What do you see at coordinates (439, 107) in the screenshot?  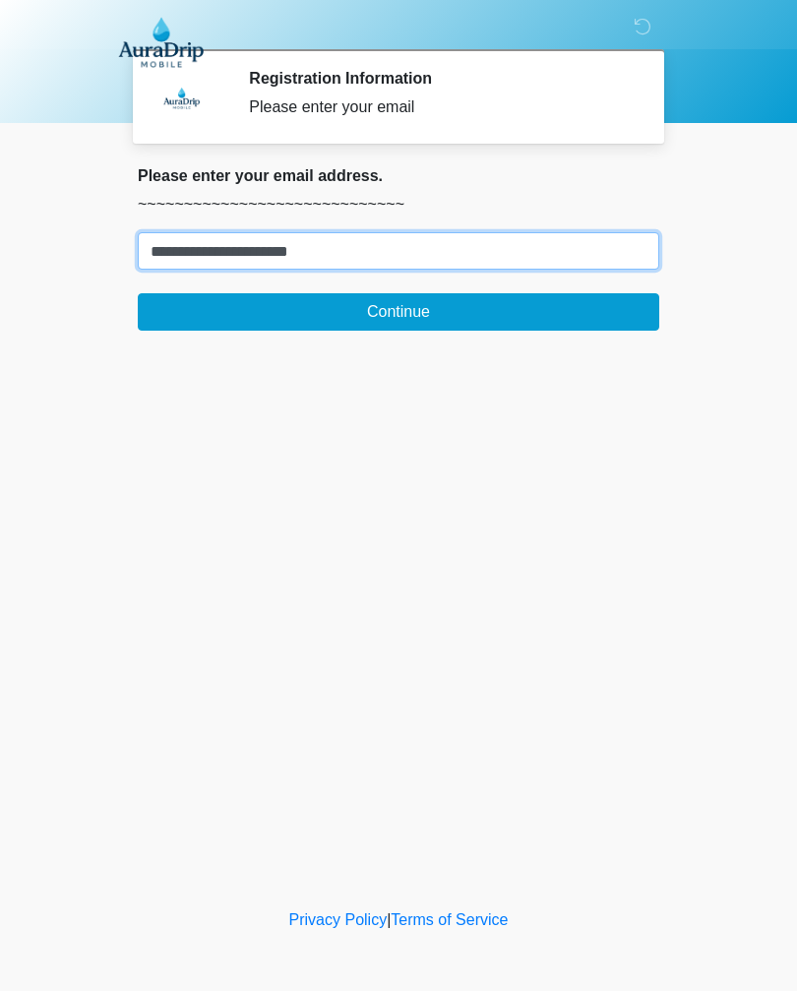 I see `div: Please enter your email` at bounding box center [439, 107].